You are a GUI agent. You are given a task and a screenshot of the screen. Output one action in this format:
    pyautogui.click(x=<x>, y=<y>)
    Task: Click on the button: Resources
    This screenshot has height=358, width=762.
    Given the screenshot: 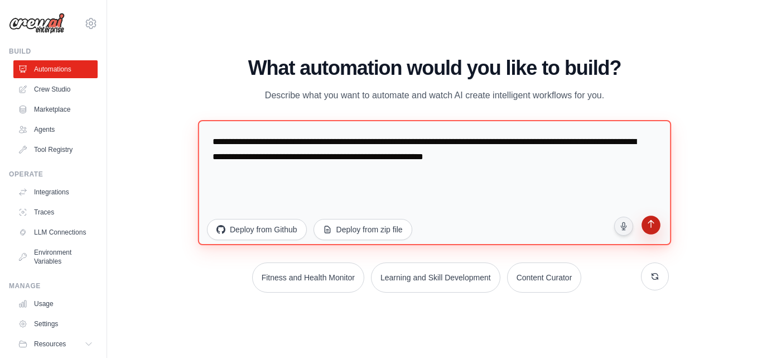 What is the action you would take?
    pyautogui.click(x=55, y=344)
    